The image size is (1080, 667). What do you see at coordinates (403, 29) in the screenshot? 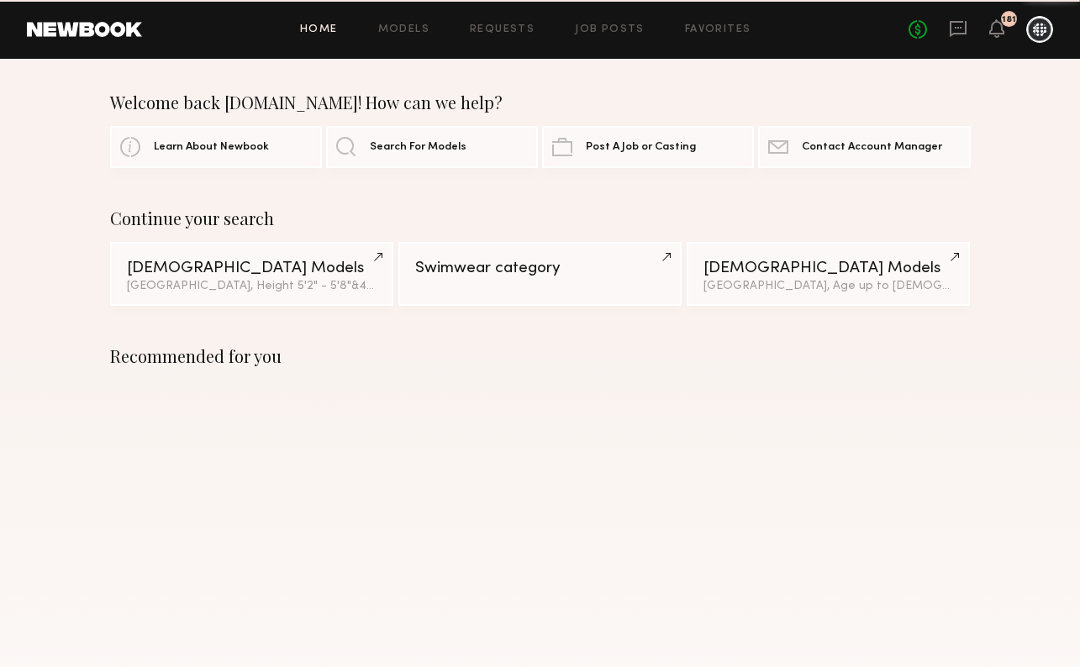
I see `a: Models` at bounding box center [403, 29].